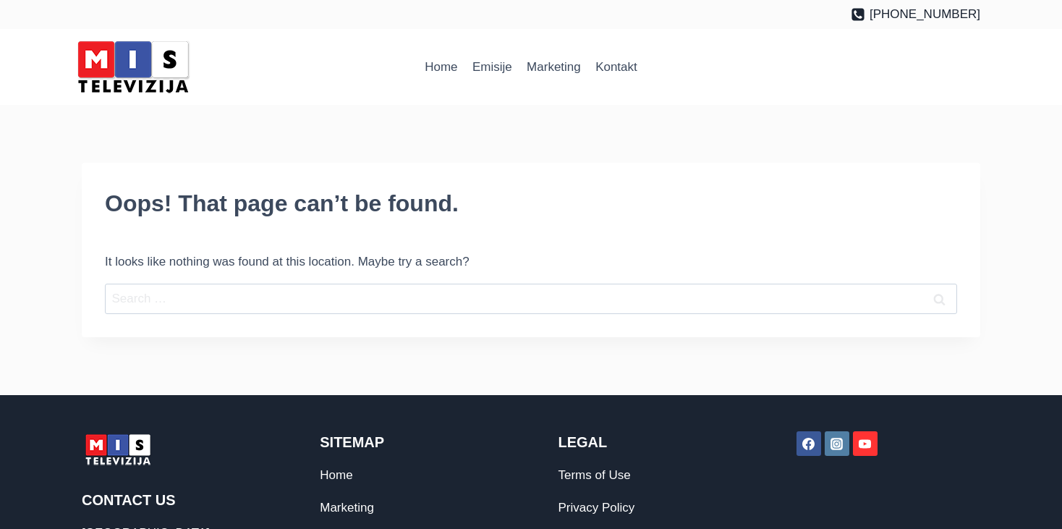 Image resolution: width=1062 pixels, height=529 pixels. I want to click on a: Instagram, so click(837, 444).